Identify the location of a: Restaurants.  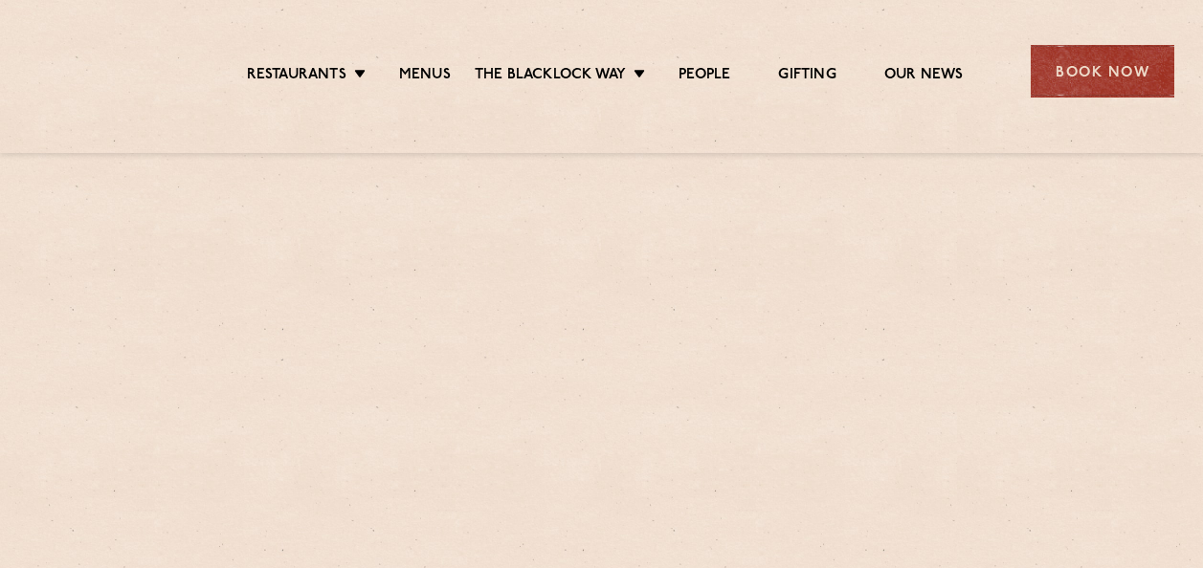
(297, 77).